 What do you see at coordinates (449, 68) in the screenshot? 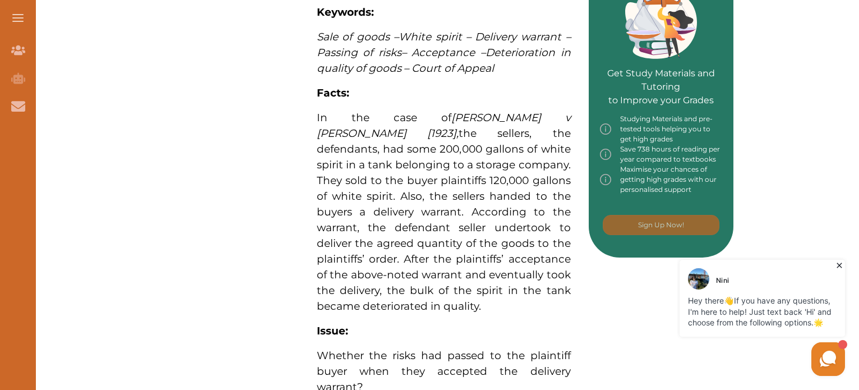
I see `span: – Court of Appeal` at bounding box center [449, 68].